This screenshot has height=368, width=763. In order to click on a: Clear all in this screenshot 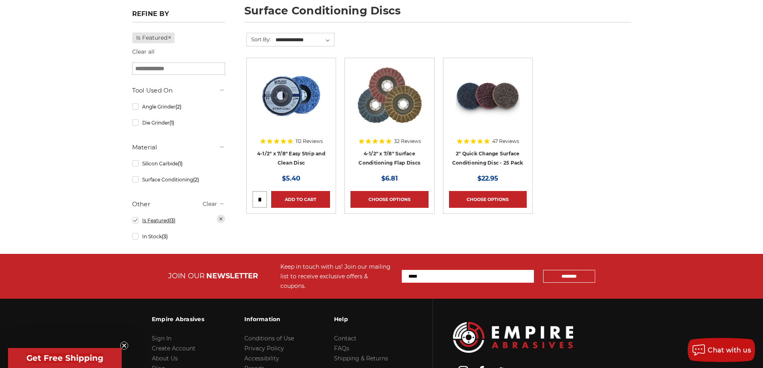, I will do `click(143, 52)`.